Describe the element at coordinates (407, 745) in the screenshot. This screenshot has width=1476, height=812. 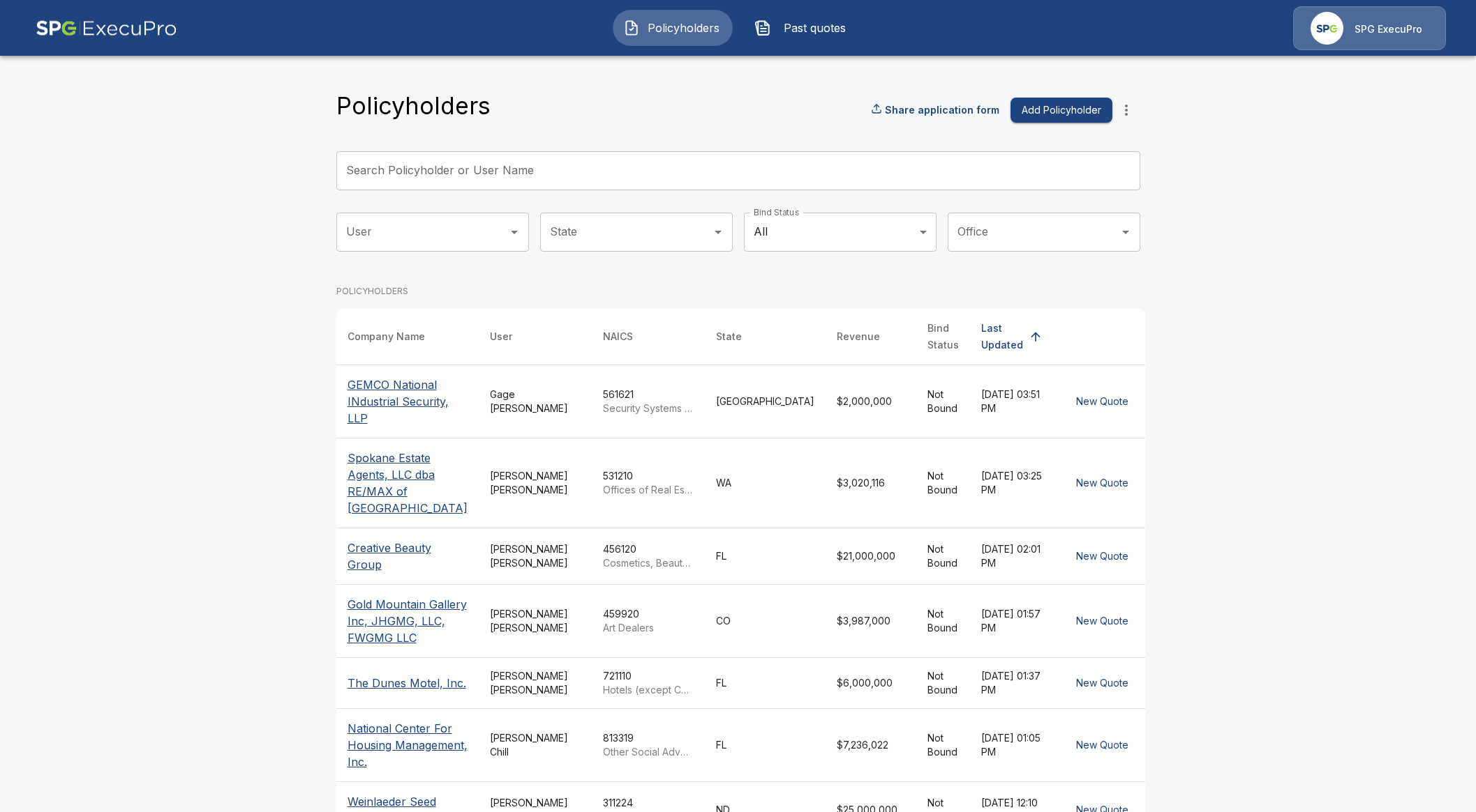
I see `p: National Center For Housing Management, Inc.` at that location.